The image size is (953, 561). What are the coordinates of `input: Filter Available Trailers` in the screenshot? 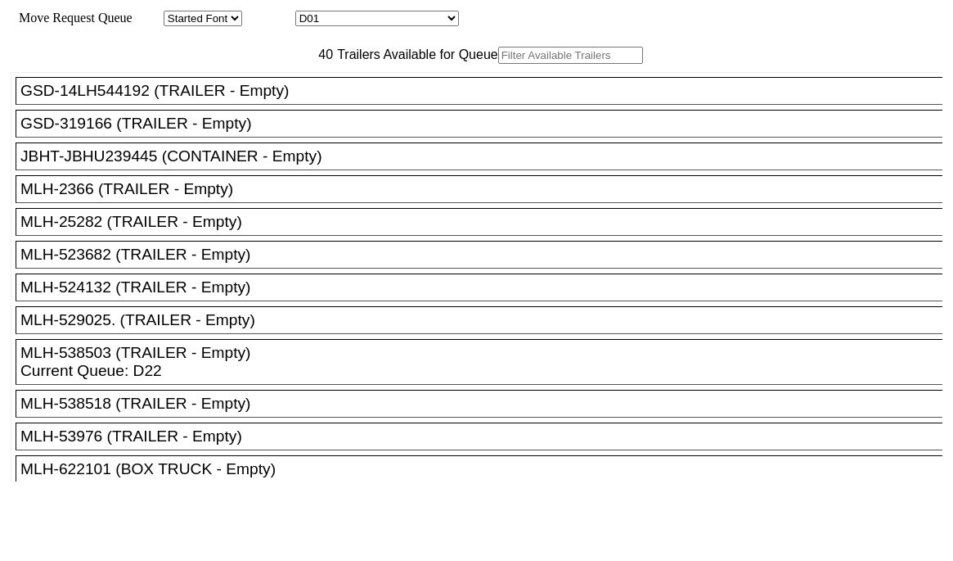 It's located at (570, 55).